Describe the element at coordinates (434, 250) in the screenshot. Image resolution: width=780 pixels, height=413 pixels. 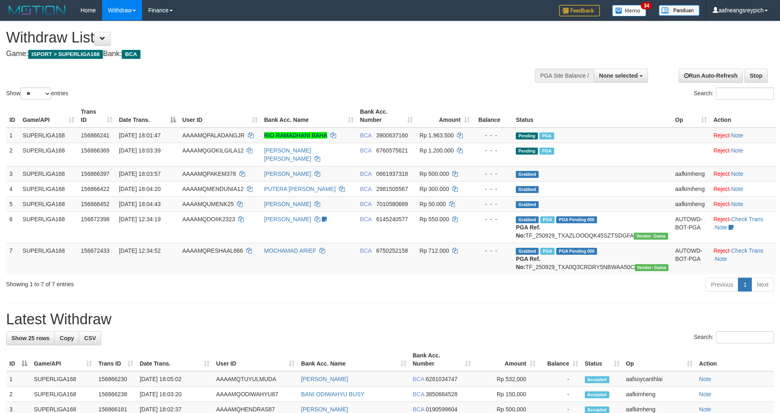
I see `span: Rp 712.000` at that location.